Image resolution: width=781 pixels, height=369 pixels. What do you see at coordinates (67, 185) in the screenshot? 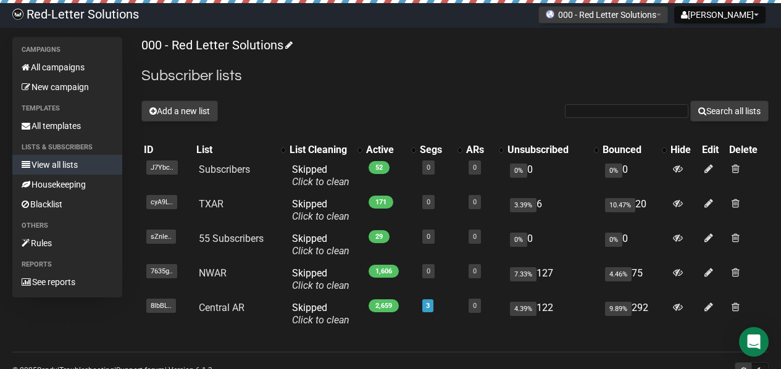
I see `a: Housekeeping` at bounding box center [67, 185].